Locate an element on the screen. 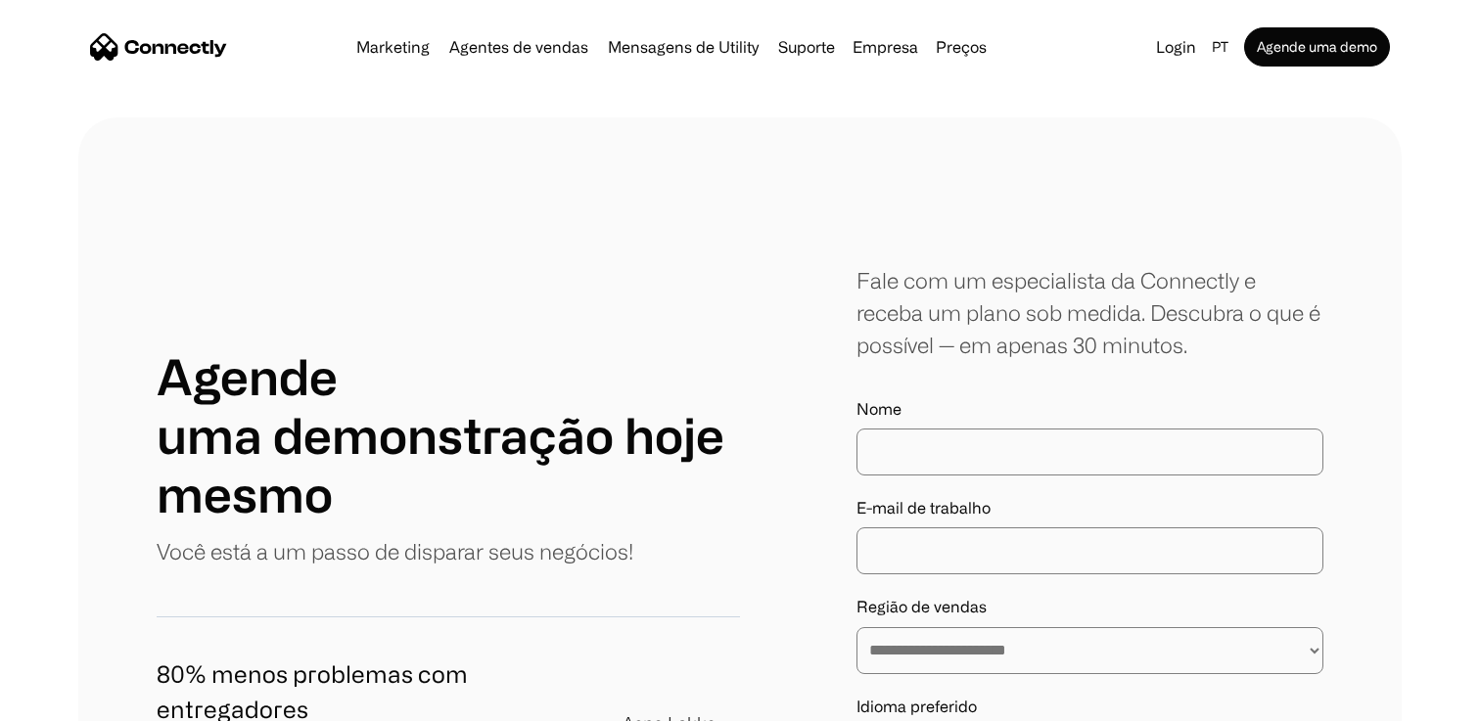 This screenshot has width=1480, height=721. a: Login is located at coordinates (1175, 47).